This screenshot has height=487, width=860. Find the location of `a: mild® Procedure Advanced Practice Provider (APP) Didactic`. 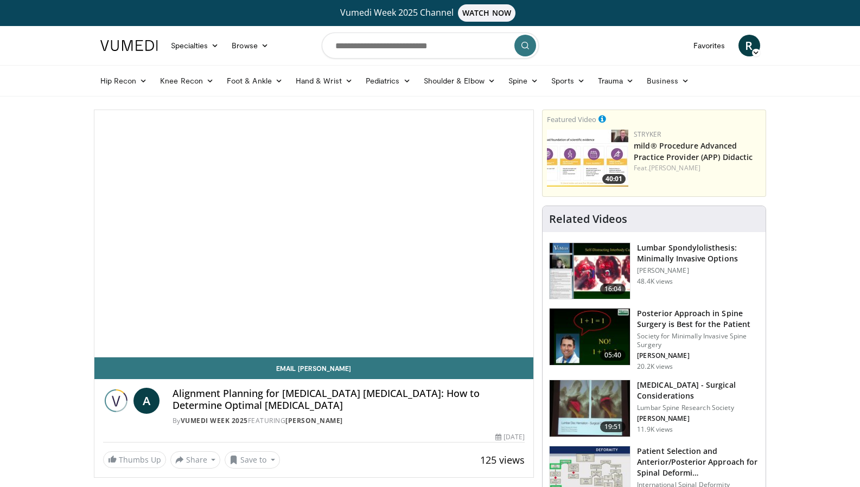

a: mild® Procedure Advanced Practice Provider (APP) Didactic is located at coordinates (693, 151).